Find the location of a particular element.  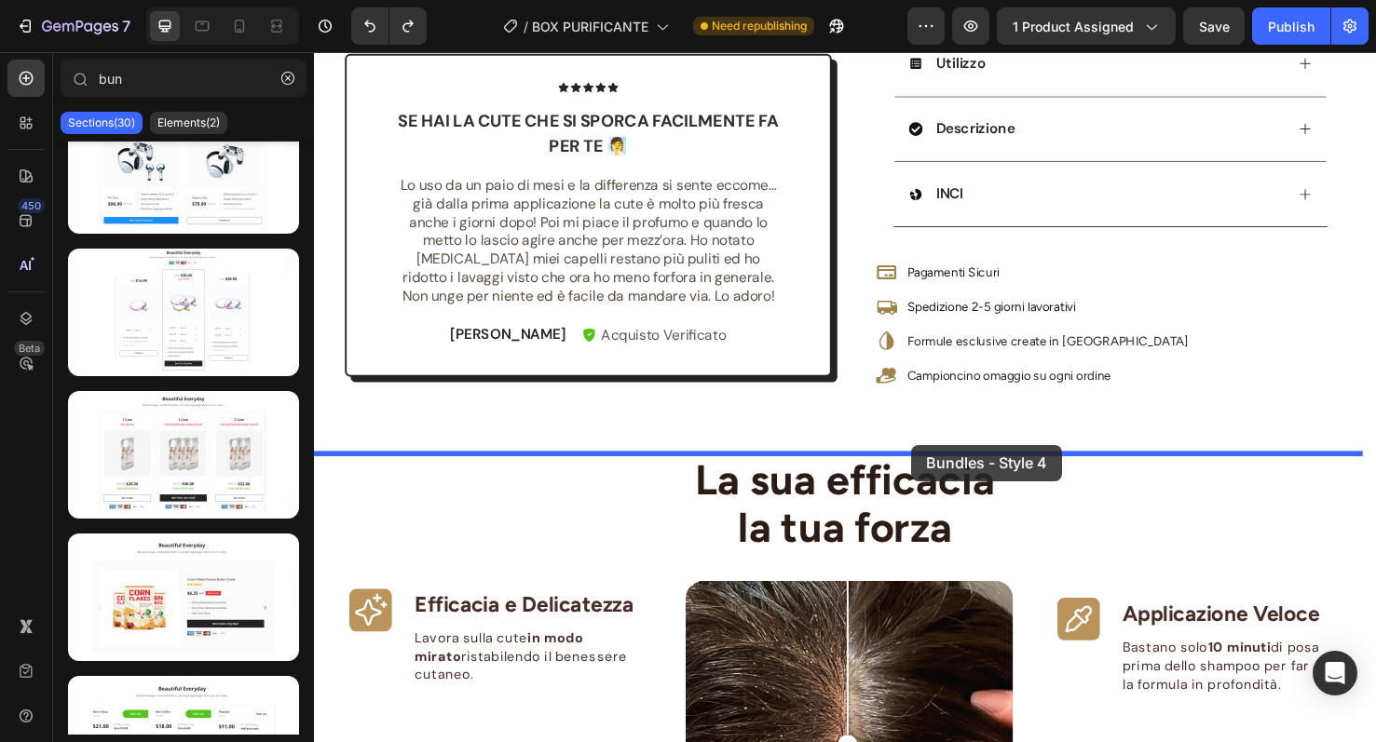

p: Sections(30) is located at coordinates (102, 123).